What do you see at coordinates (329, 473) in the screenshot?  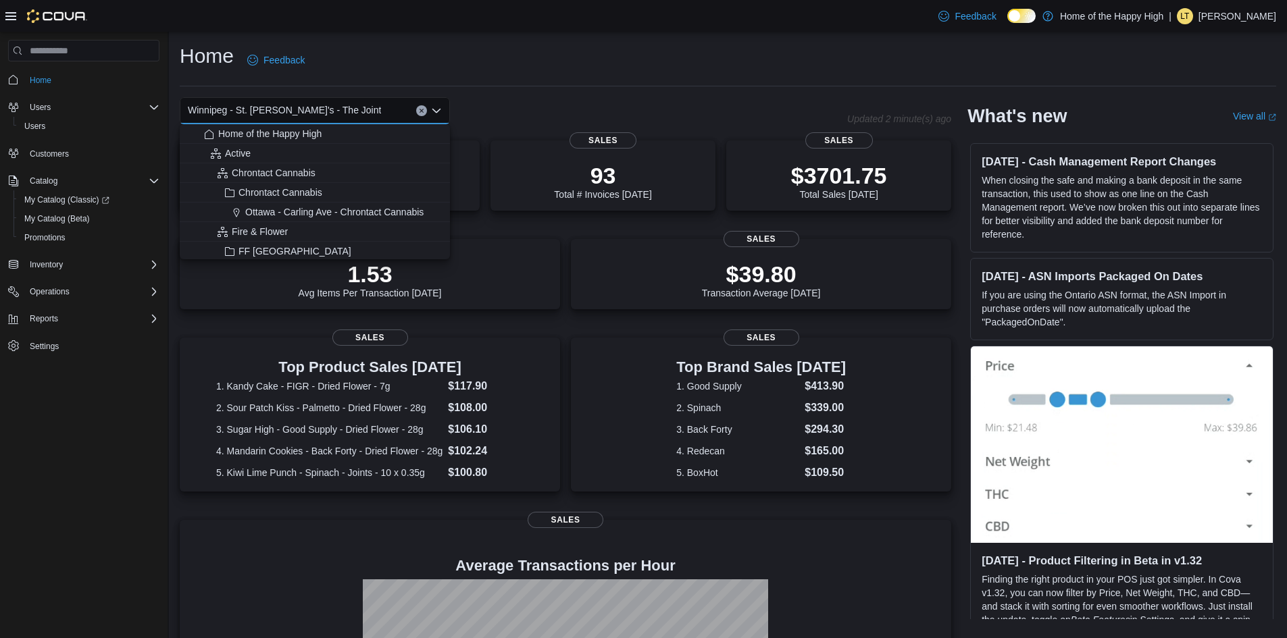 I see `dt: 5. Kiwi Lime Punch - Spinach - Joints - 10 x 0.35g` at bounding box center [329, 473].